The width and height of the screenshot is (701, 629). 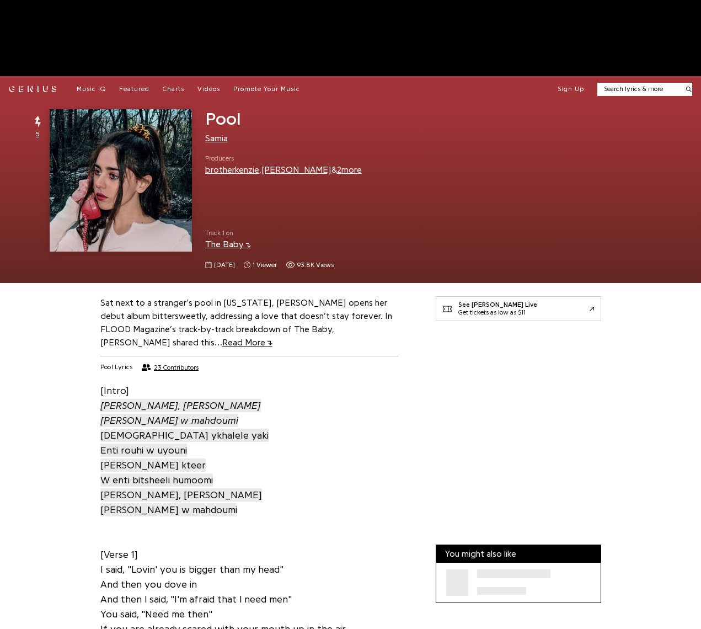 What do you see at coordinates (315, 265) in the screenshot?
I see `span: 93.8K views` at bounding box center [315, 265].